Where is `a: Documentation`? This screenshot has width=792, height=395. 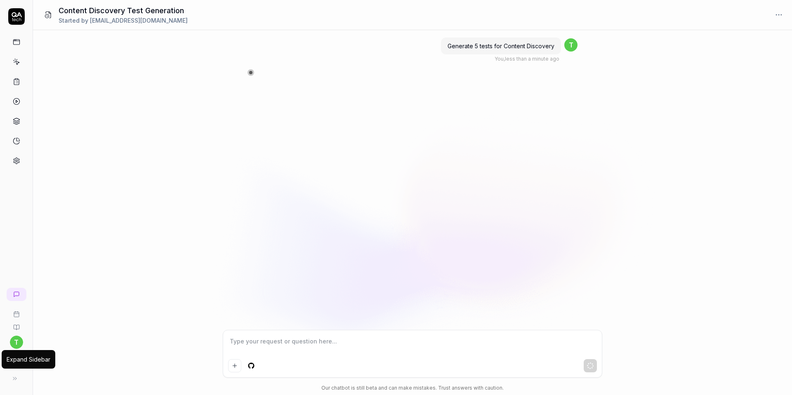
a: Documentation is located at coordinates (16, 324).